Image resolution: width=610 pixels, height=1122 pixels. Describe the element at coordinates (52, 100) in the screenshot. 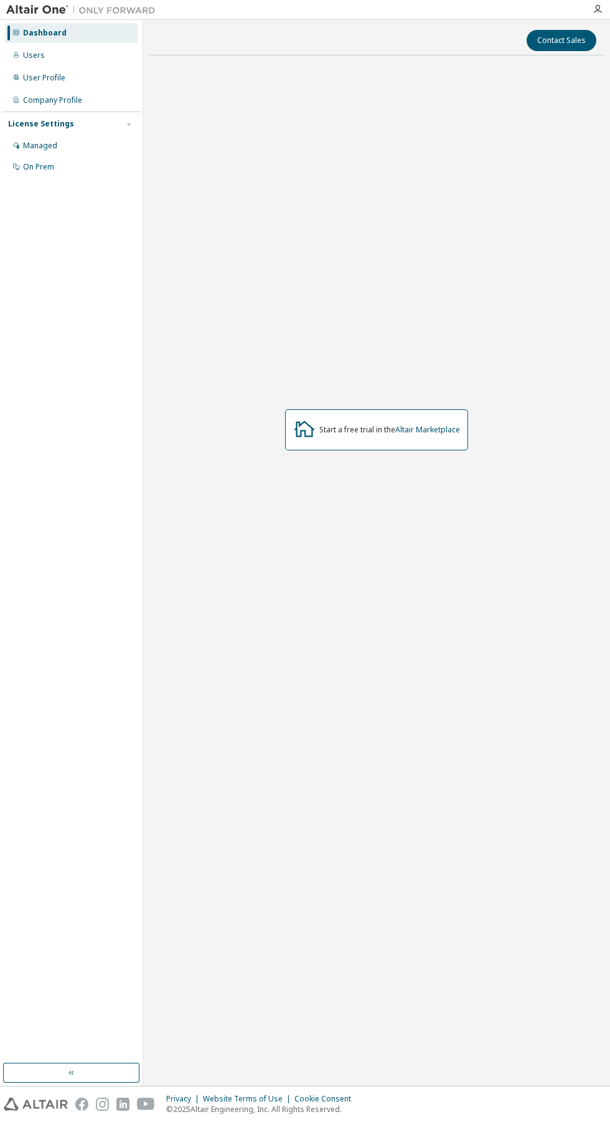

I see `div: Company Profile` at that location.